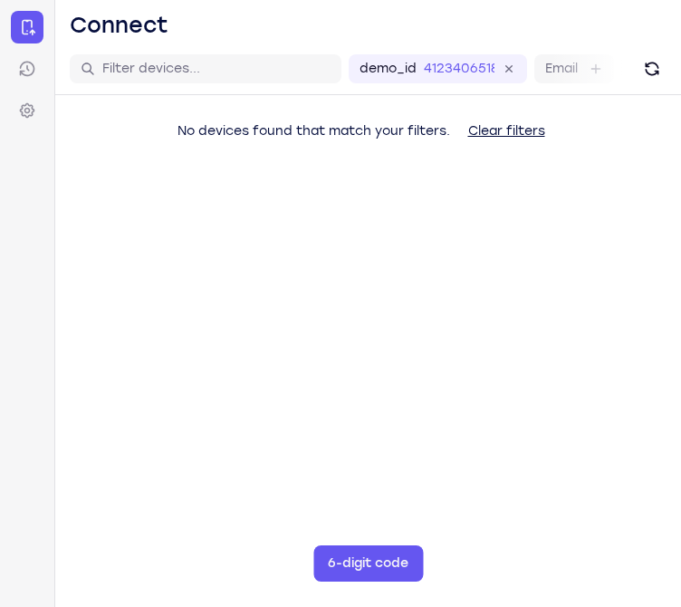 The image size is (681, 607). What do you see at coordinates (506, 131) in the screenshot?
I see `button: Clear filters` at bounding box center [506, 131].